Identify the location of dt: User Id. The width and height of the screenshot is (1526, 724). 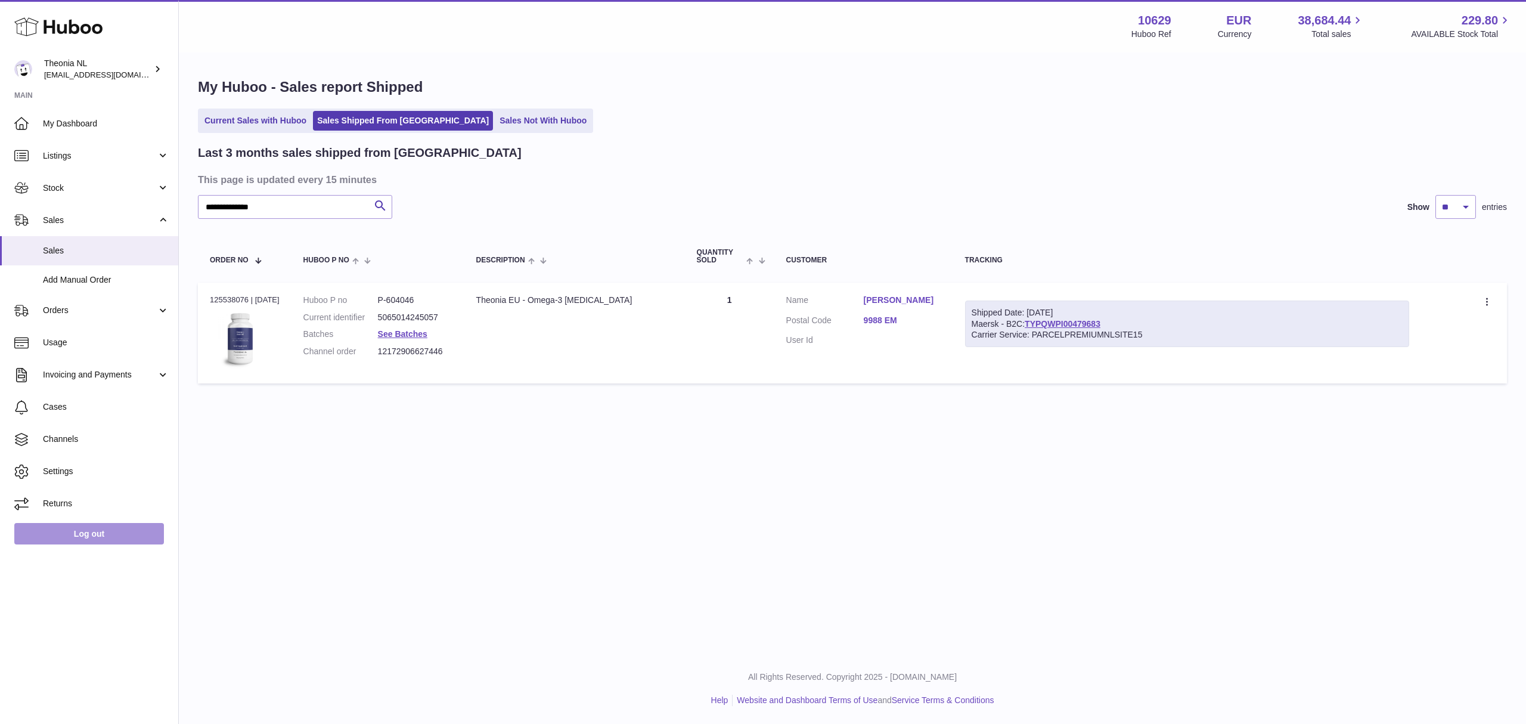
(825, 340).